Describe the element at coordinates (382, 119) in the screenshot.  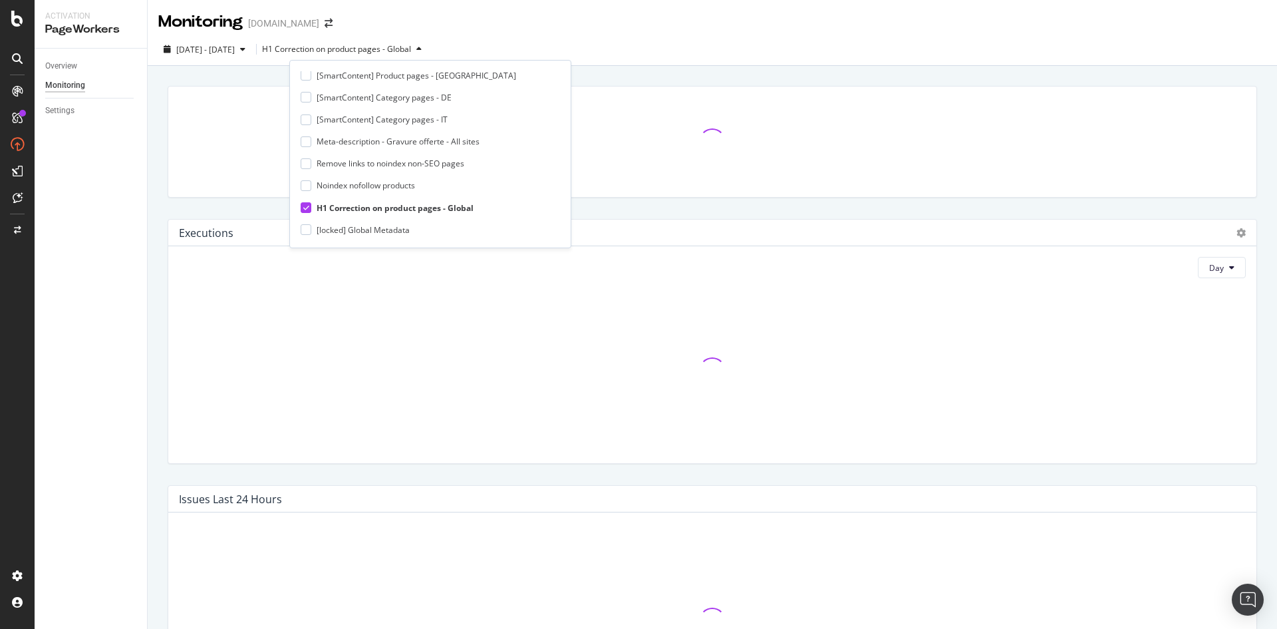
I see `div: [SmartContent] Category pages - IT` at that location.